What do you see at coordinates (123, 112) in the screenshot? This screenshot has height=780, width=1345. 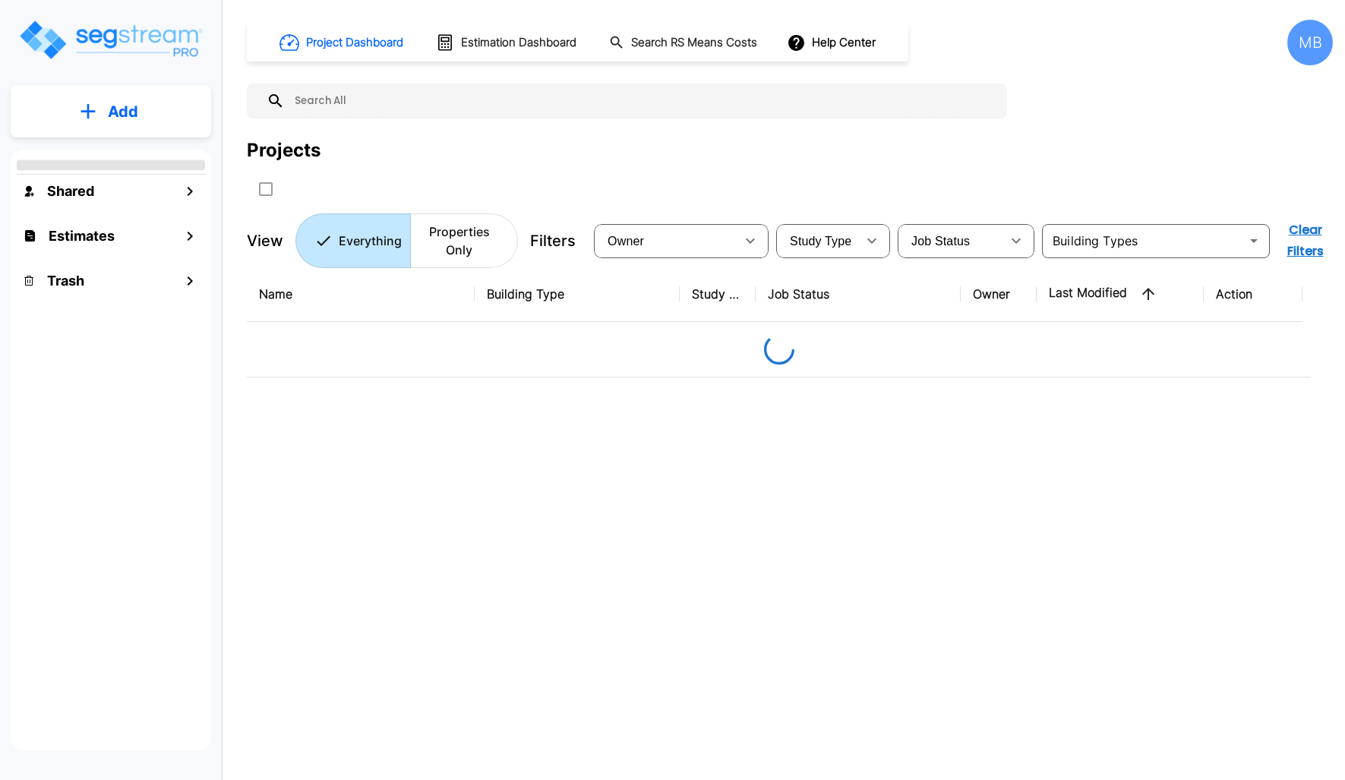 I see `p: Add` at bounding box center [123, 112].